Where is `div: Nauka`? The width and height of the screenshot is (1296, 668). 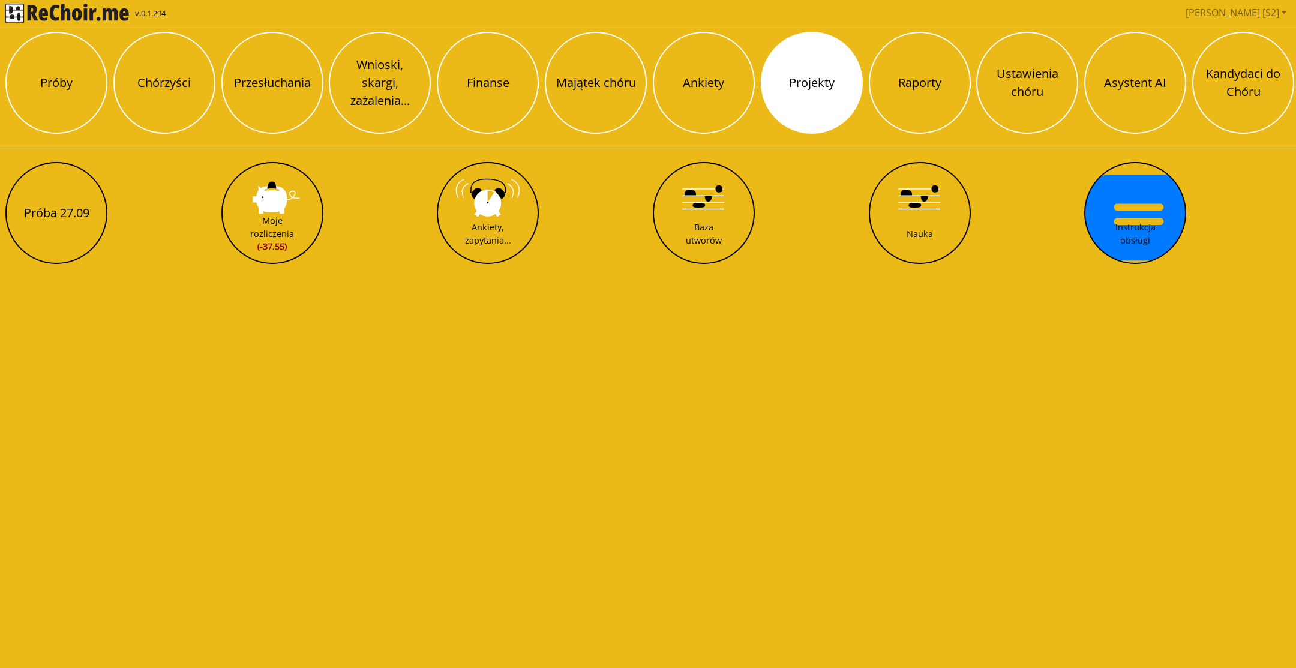 div: Nauka is located at coordinates (919, 234).